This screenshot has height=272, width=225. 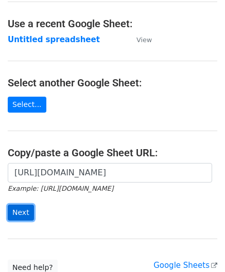 I want to click on a: View, so click(x=139, y=40).